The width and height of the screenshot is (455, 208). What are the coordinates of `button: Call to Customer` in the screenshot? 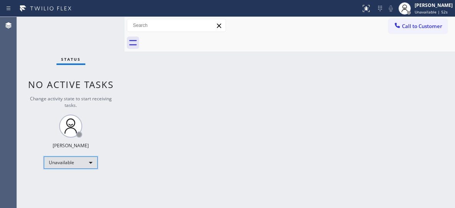 It's located at (417, 26).